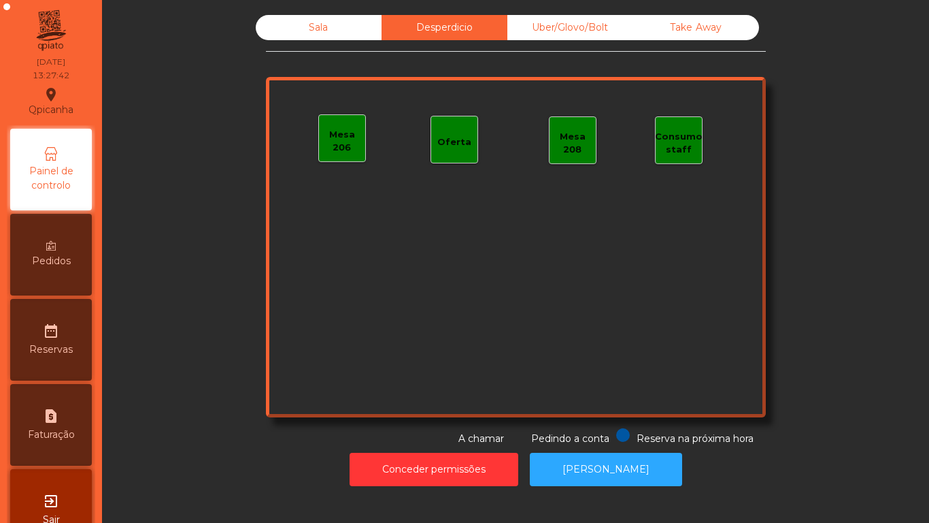 The image size is (929, 523). Describe the element at coordinates (570, 438) in the screenshot. I see `span: Pedindo a conta` at that location.